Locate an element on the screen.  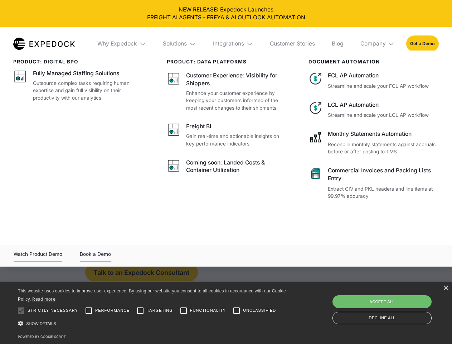
div: Watch Product Demo is located at coordinates (38, 256).